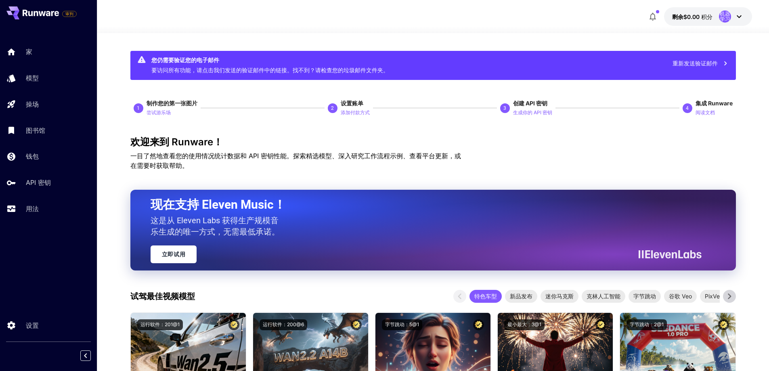 The width and height of the screenshot is (769, 371). I want to click on font: 创建 API 密钥, so click(530, 103).